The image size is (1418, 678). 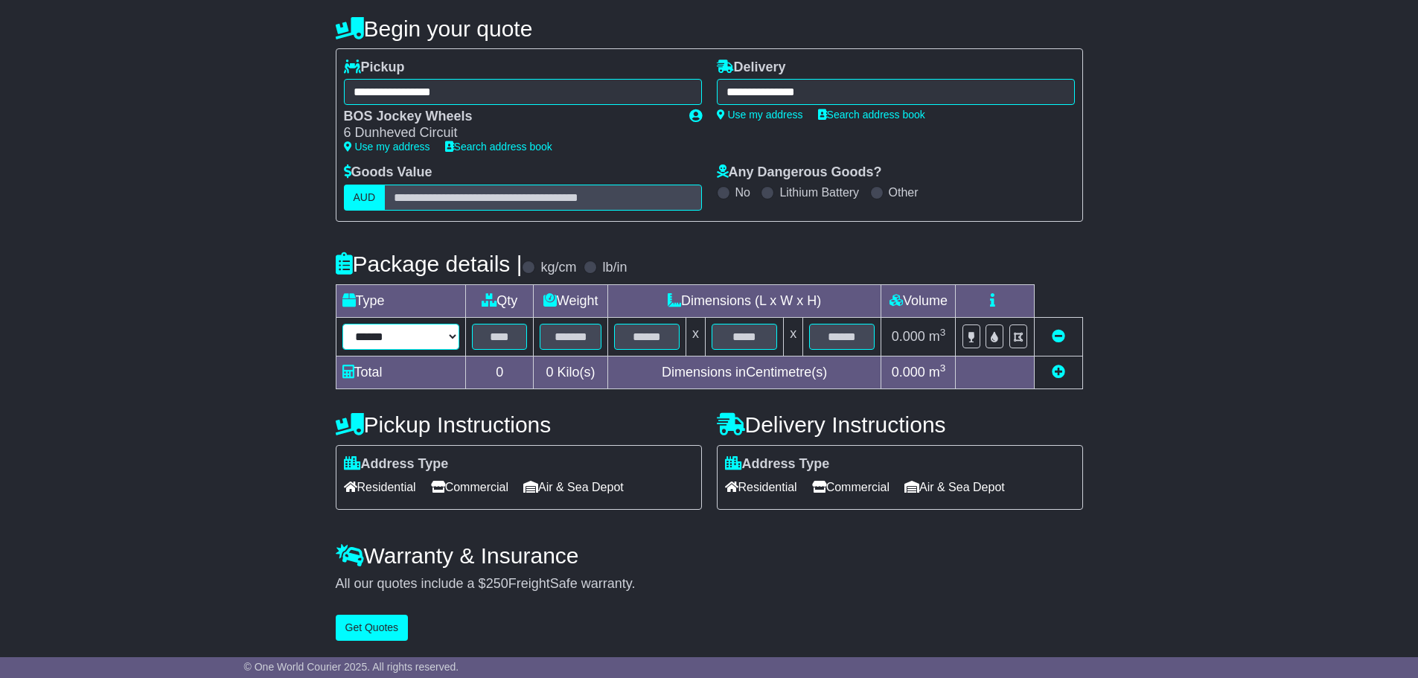 What do you see at coordinates (400, 372) in the screenshot?
I see `td: Total` at bounding box center [400, 372].